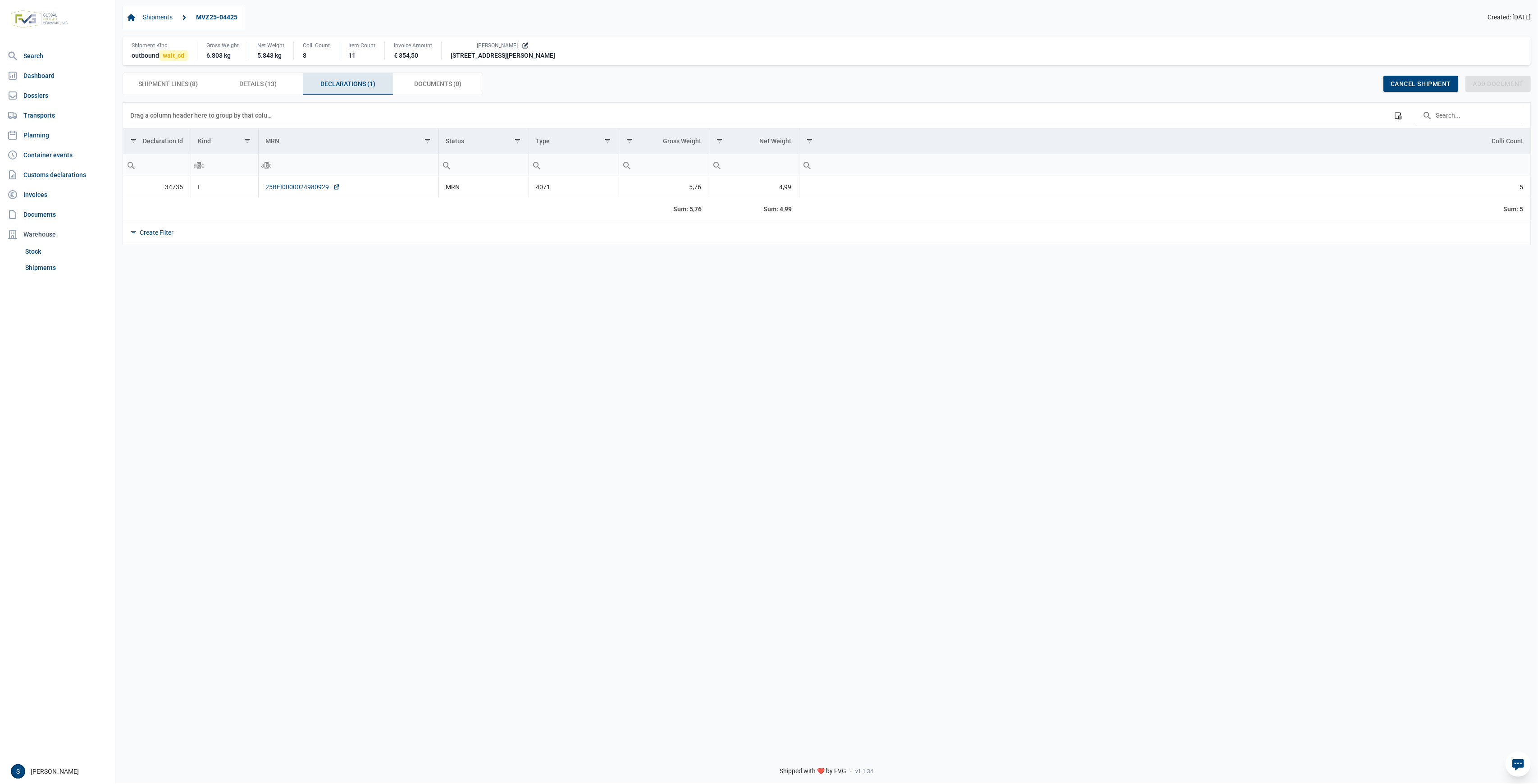 This screenshot has height=784, width=1538. Describe the element at coordinates (455, 141) in the screenshot. I see `div: Status` at that location.